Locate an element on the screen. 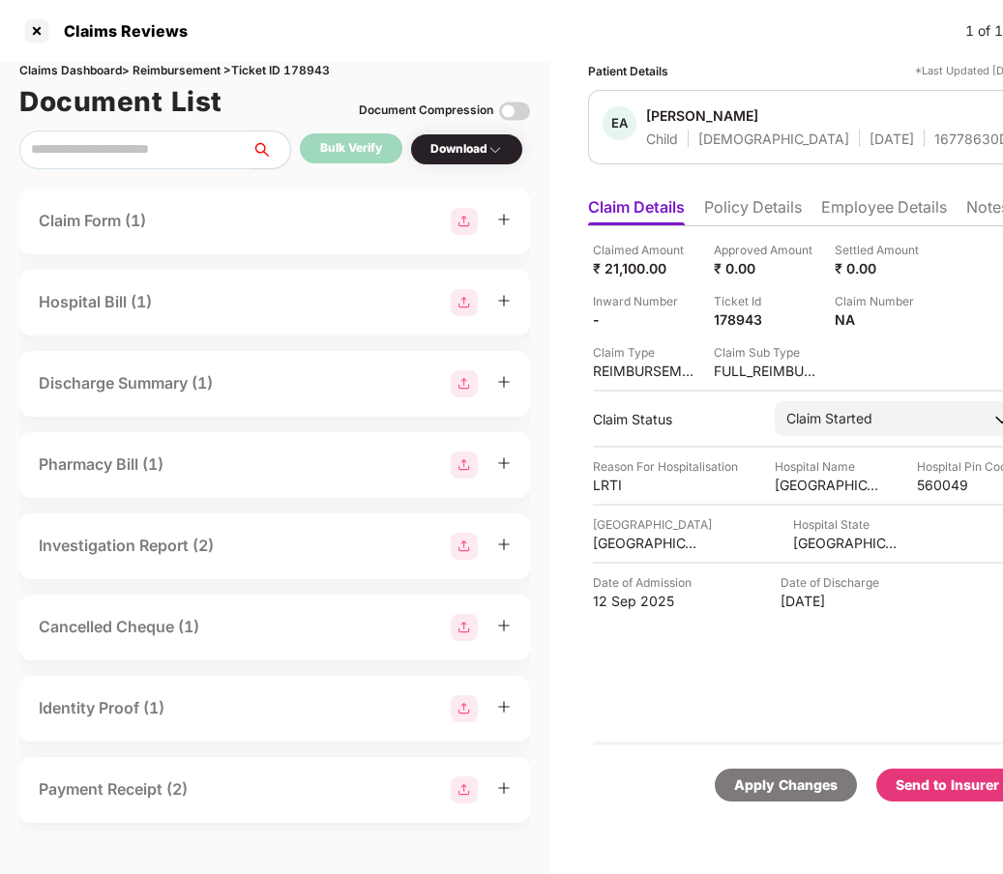 The width and height of the screenshot is (1003, 874). div: Discharge Summary (1) is located at coordinates (126, 383).